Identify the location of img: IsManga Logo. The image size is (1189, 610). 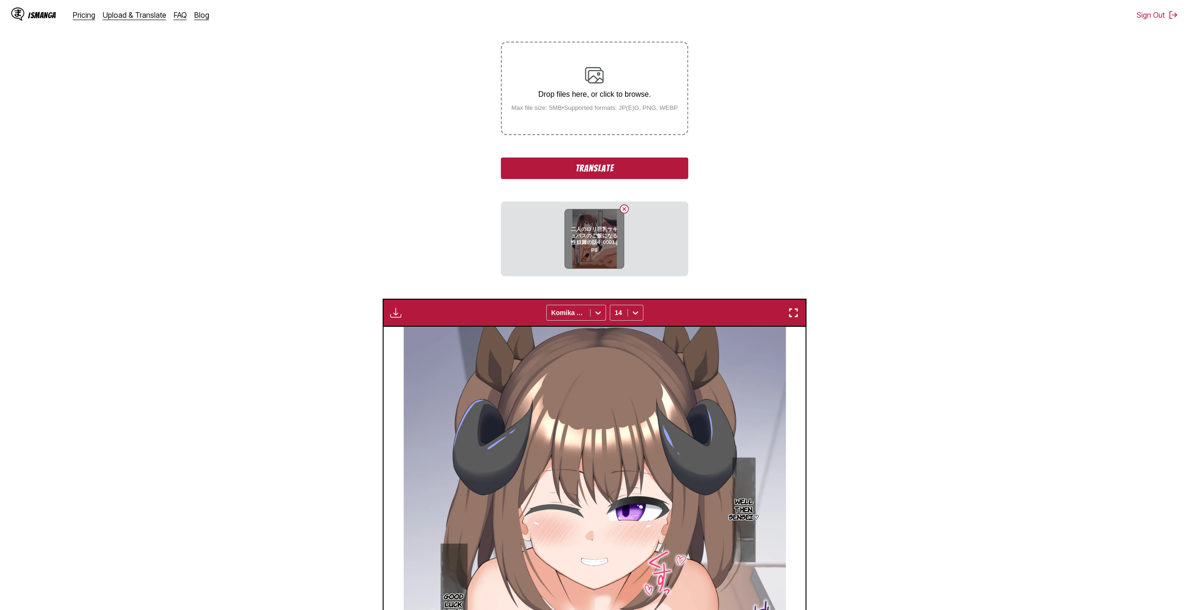
(18, 14).